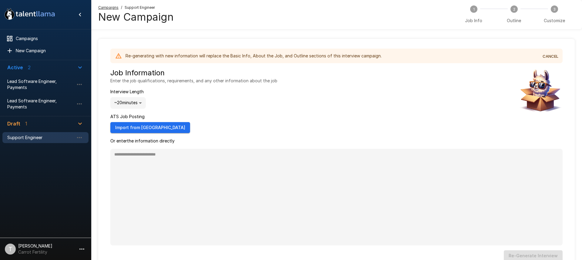  I want to click on div: Re-generating with new information will replace the Basic Info, About the Job, and Outline sectio..., so click(254, 56).